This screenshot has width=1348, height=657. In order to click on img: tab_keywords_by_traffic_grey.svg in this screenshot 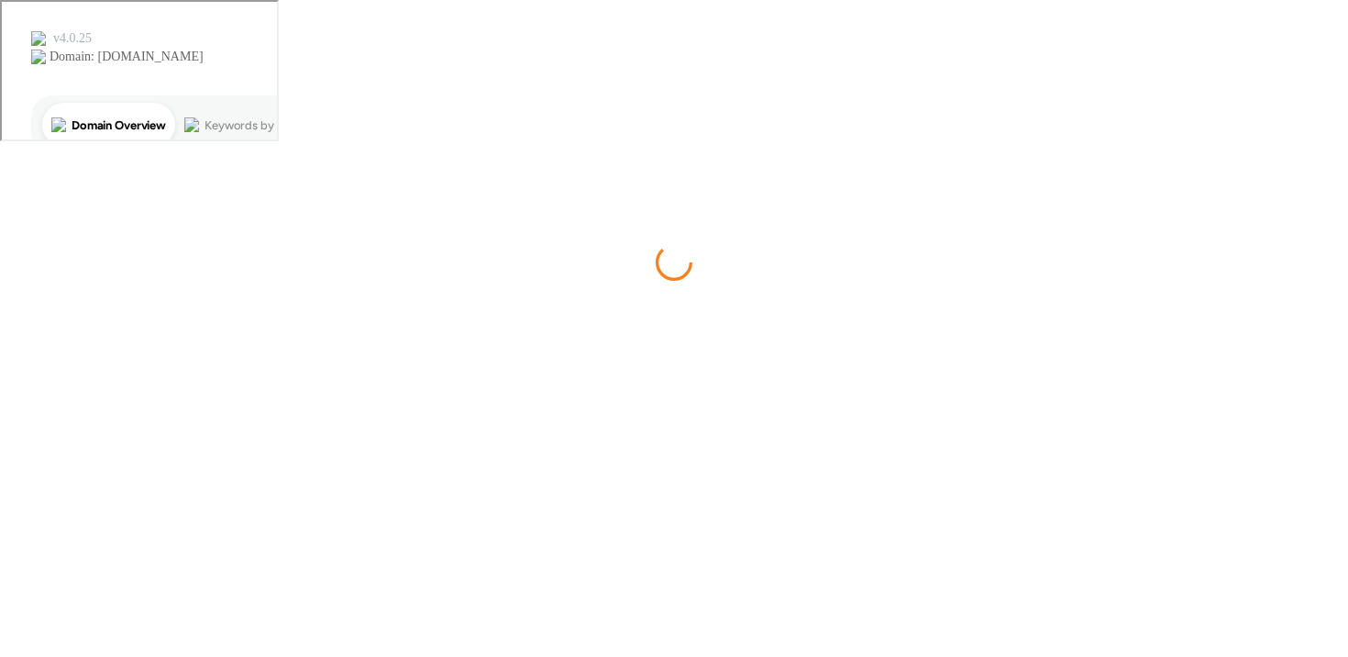, I will do `click(190, 123)`.